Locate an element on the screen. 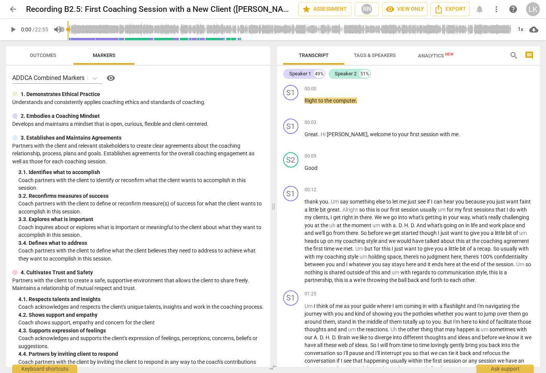  span: confidentiality is located at coordinates (511, 256).